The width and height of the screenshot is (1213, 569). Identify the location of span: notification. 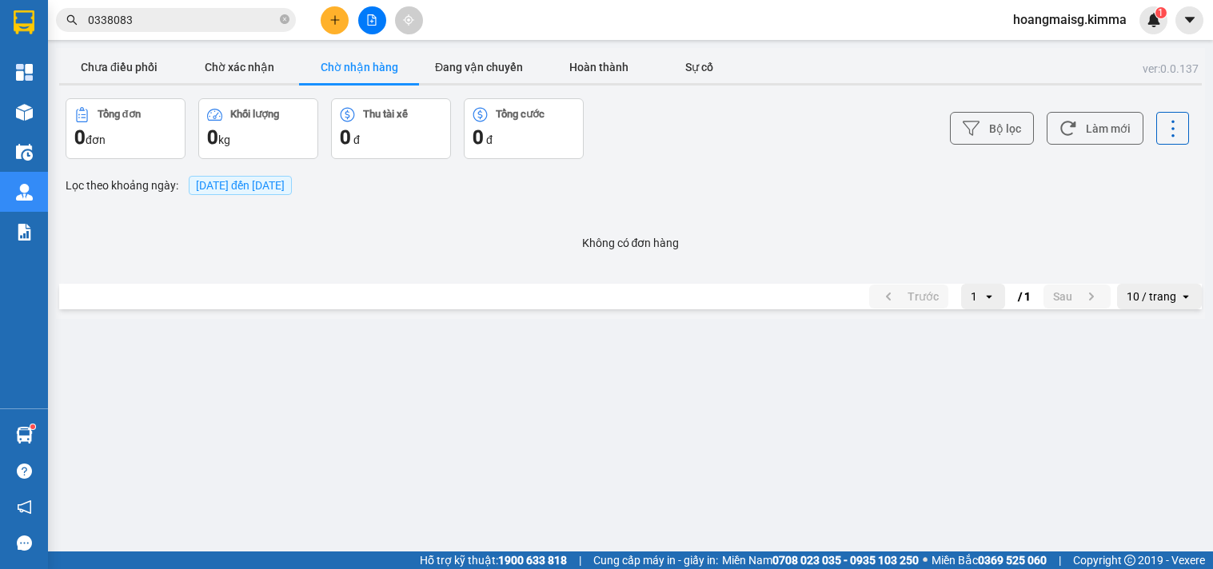
(24, 507).